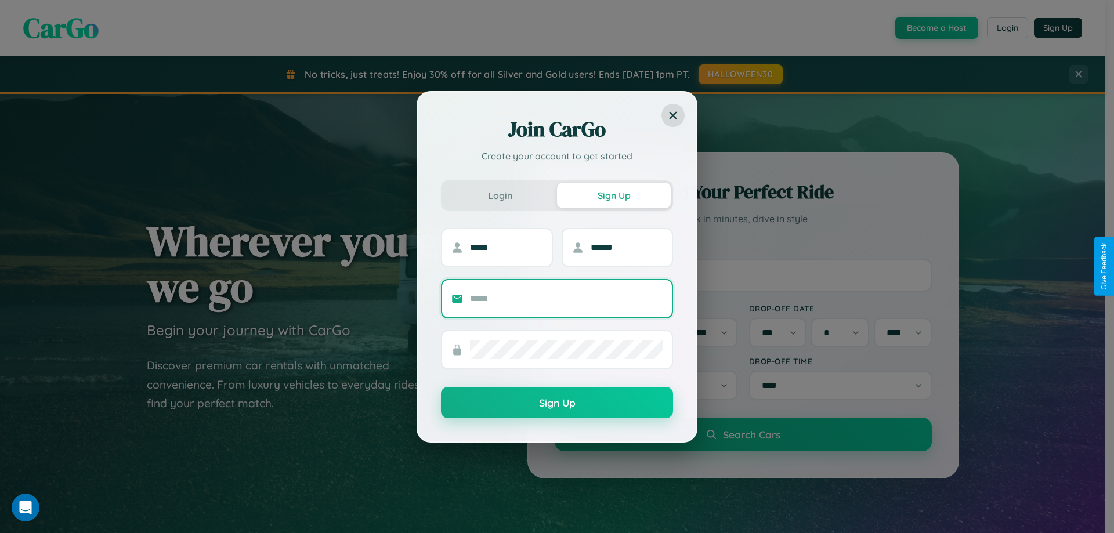  Describe the element at coordinates (500, 196) in the screenshot. I see `button: Login` at that location.